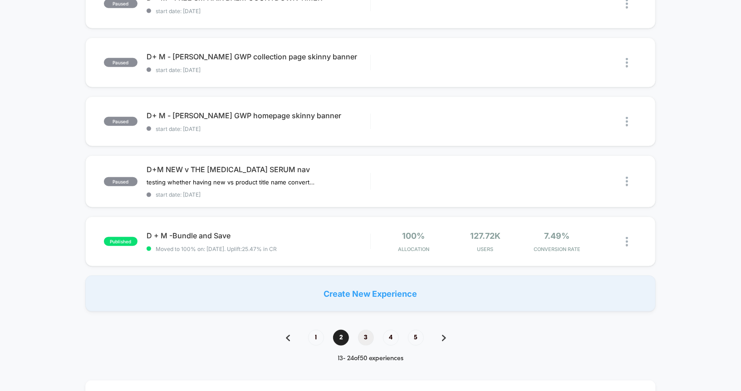  What do you see at coordinates (370, 294) in the screenshot?
I see `div: Create New Experience` at bounding box center [370, 294].